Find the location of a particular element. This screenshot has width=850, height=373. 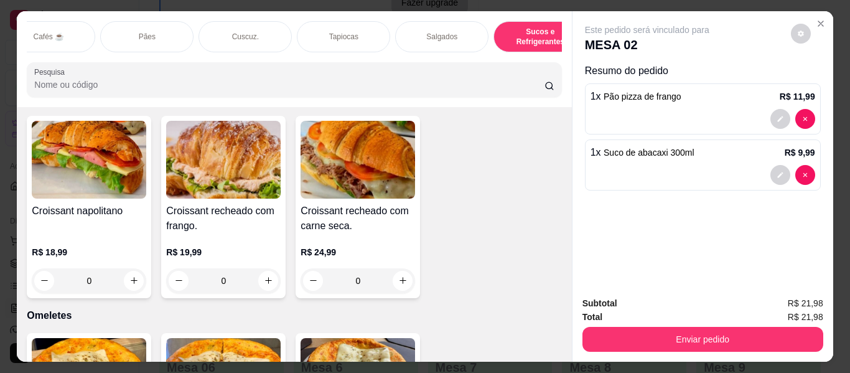

p: R$ 24,99 is located at coordinates (358, 252).